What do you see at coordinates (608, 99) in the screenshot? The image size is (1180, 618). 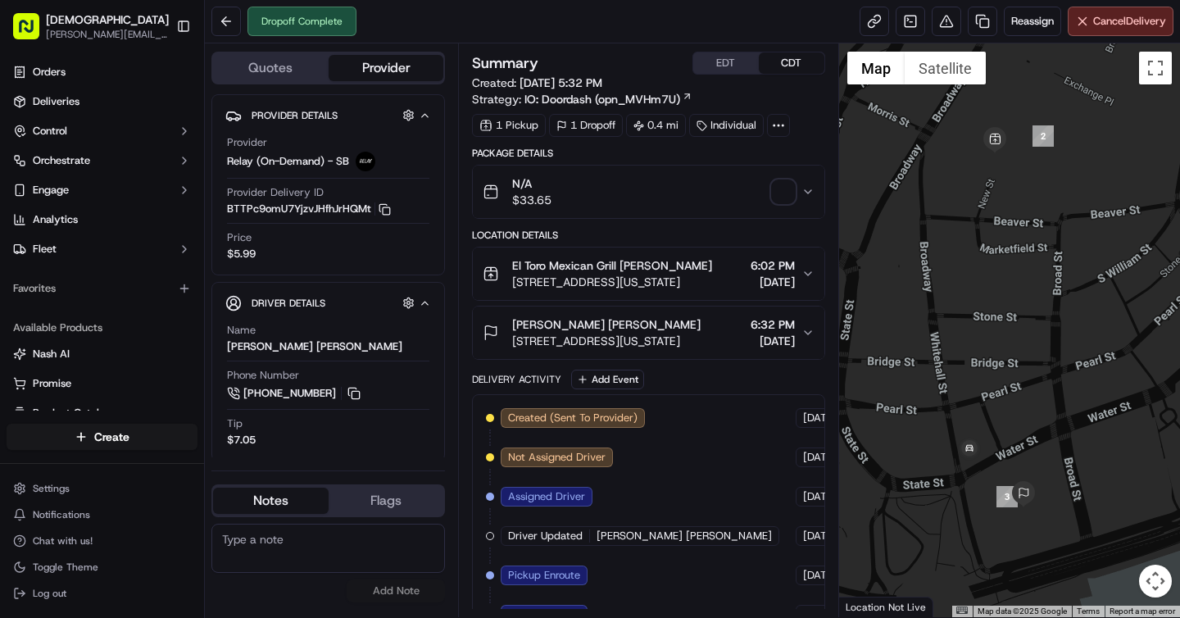 I see `a: IO: Doordash (opn_MVHm7U)` at bounding box center [608, 99].